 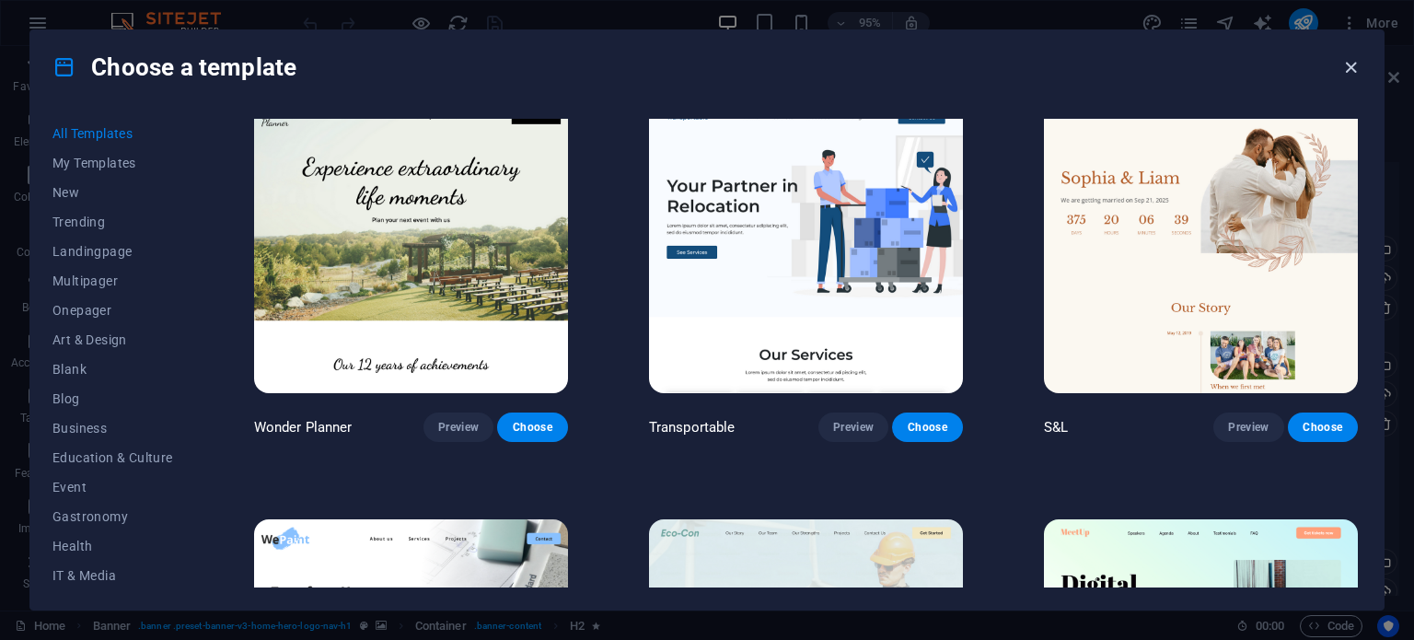 I want to click on button: Blank, so click(x=112, y=369).